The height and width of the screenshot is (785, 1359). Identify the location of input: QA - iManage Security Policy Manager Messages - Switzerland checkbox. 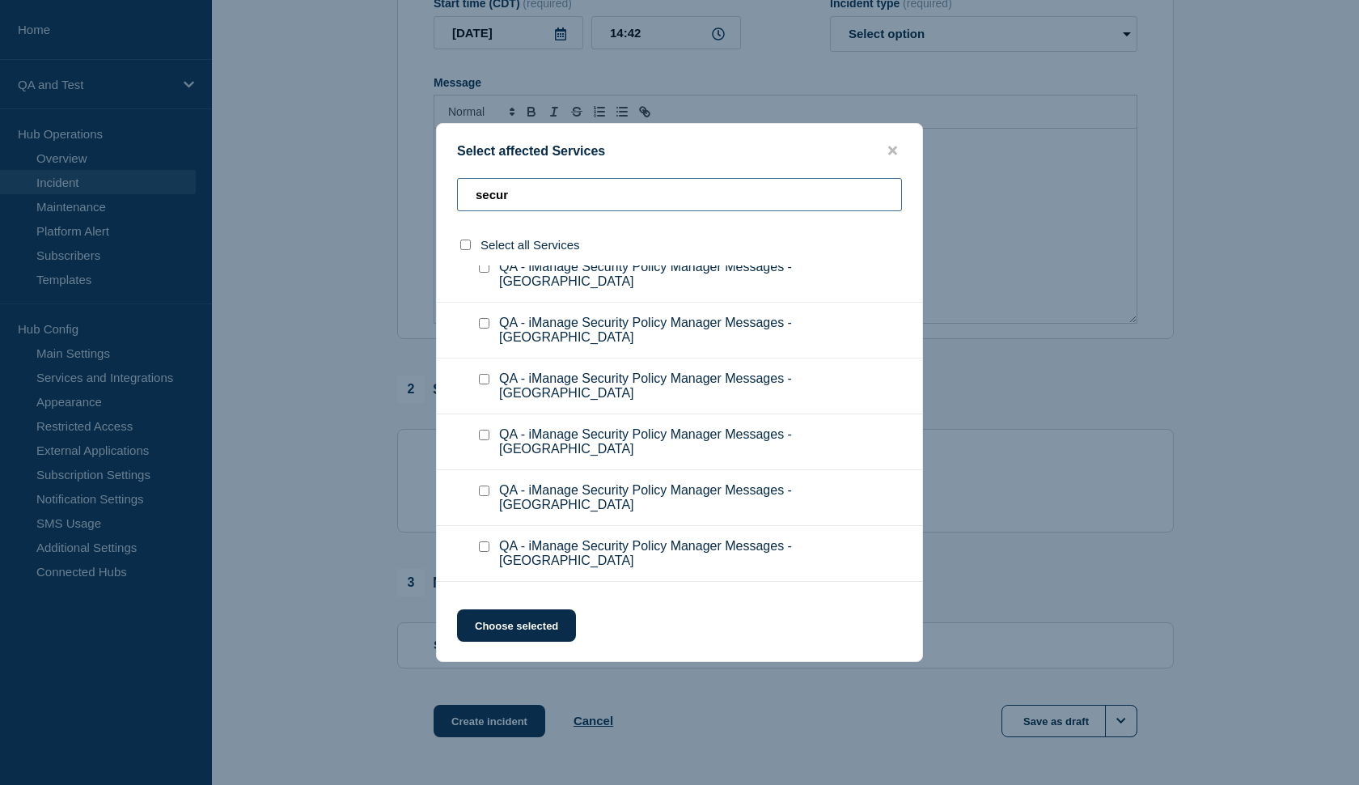
(484, 323).